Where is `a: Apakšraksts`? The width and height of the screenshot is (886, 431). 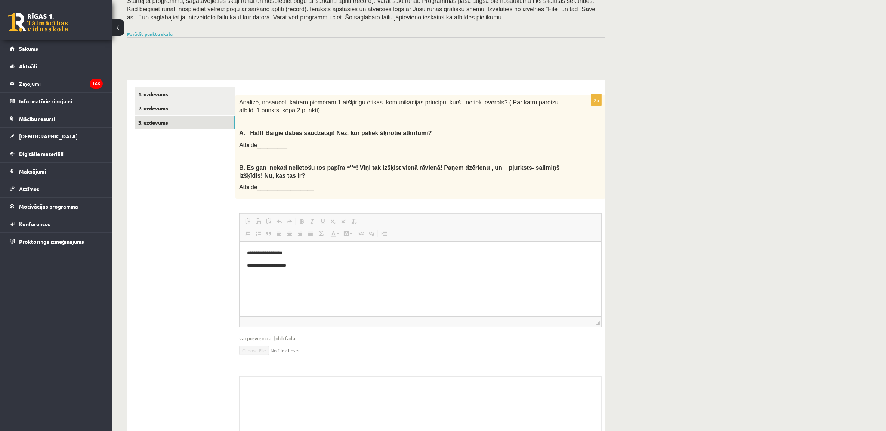
a: Apakšraksts is located at coordinates (333, 222).